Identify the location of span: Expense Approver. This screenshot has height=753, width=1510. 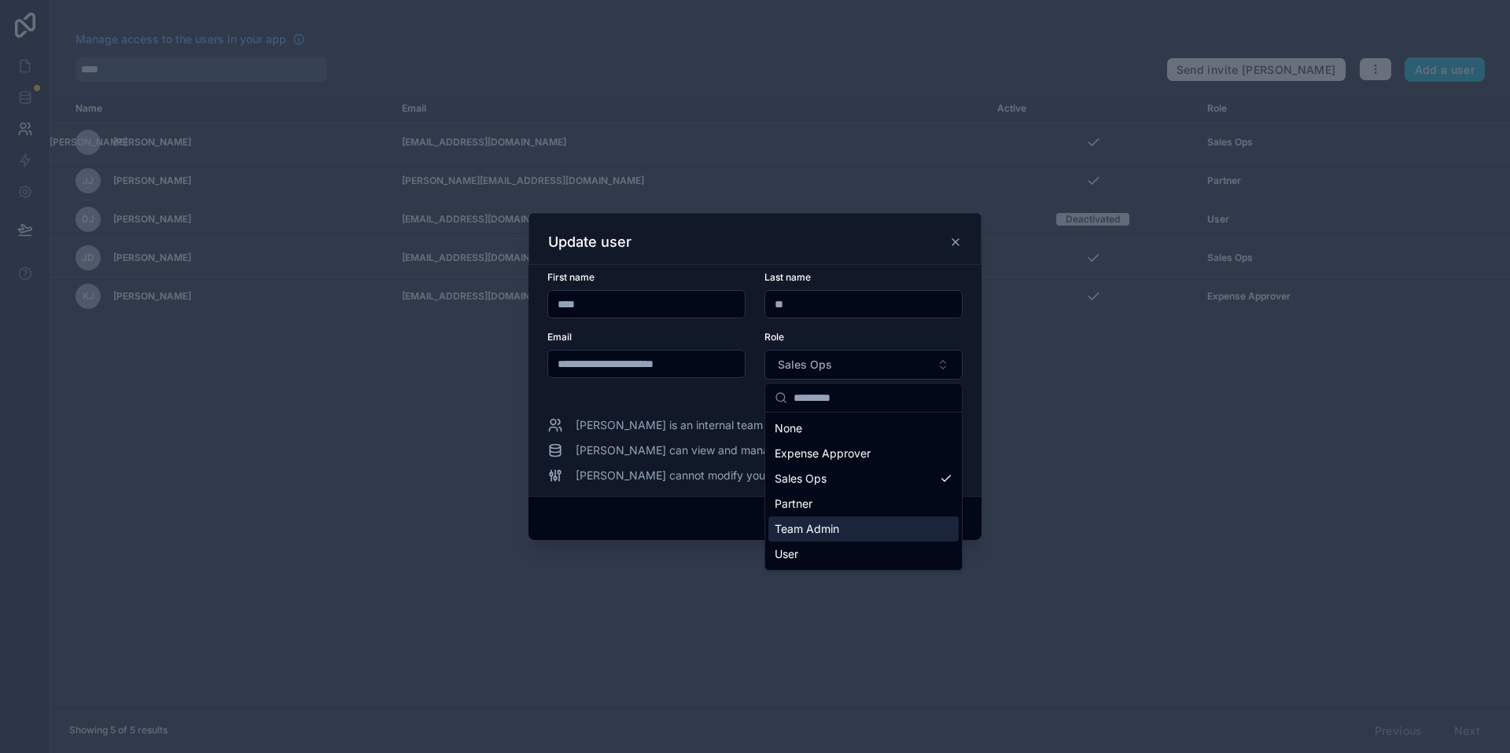
(823, 454).